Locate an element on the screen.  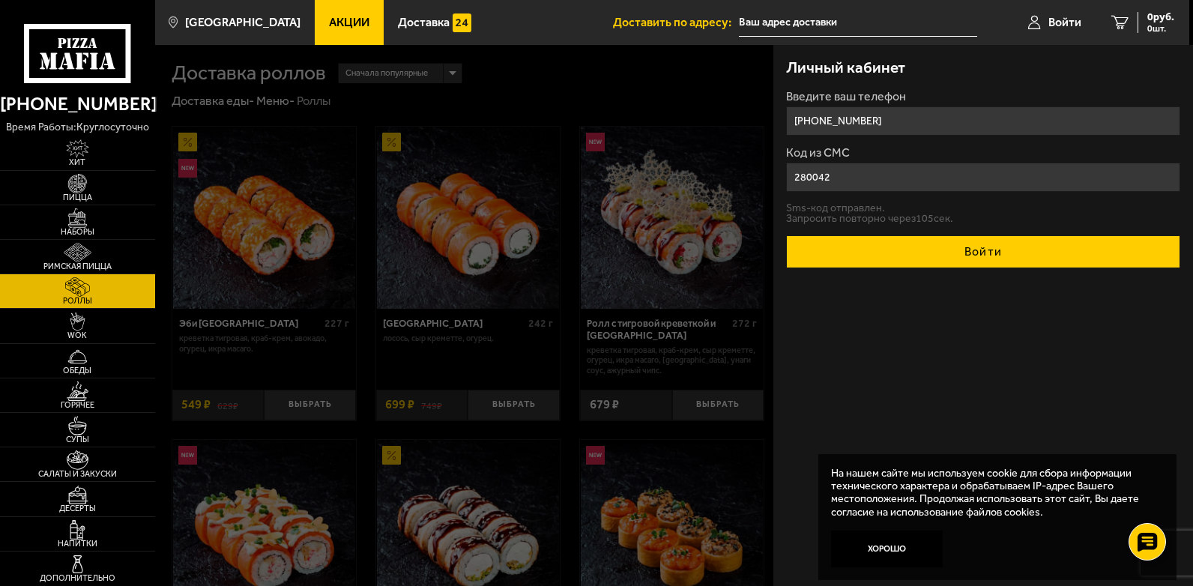
span: 0 шт. is located at coordinates (1161, 28).